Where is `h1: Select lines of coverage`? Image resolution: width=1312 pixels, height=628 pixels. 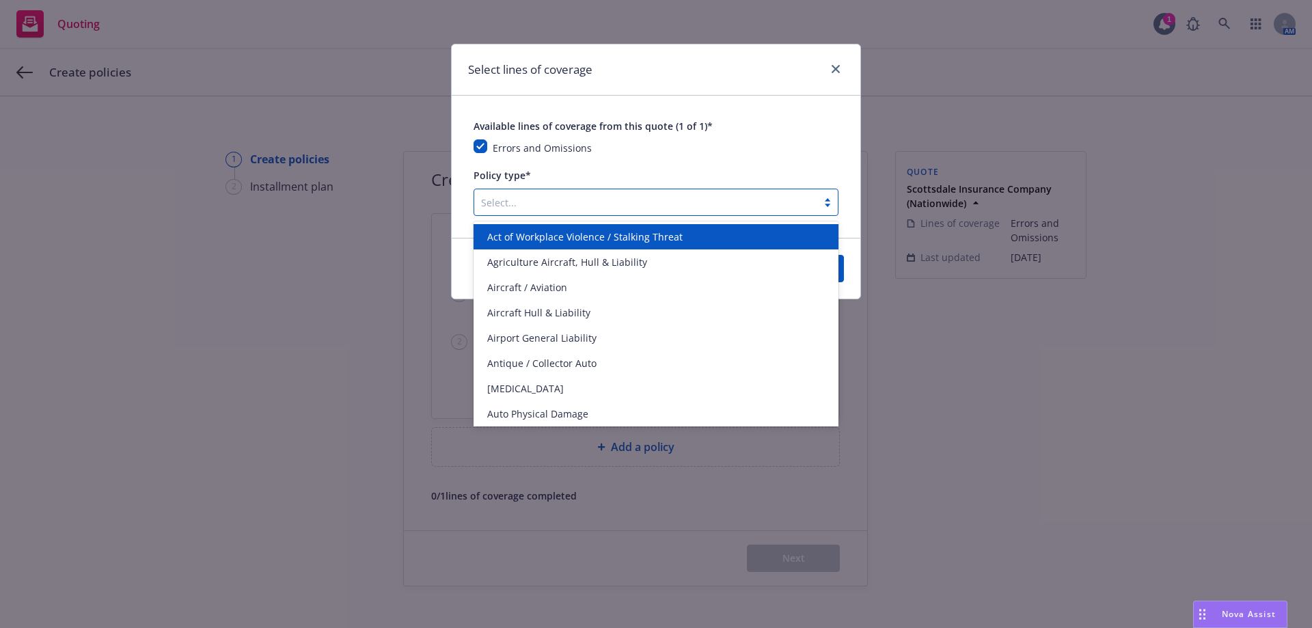 h1: Select lines of coverage is located at coordinates (530, 70).